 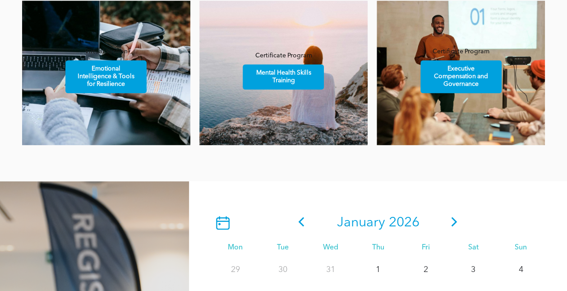 What do you see at coordinates (461, 76) in the screenshot?
I see `span: Executive Compensation and Governance` at bounding box center [461, 76].